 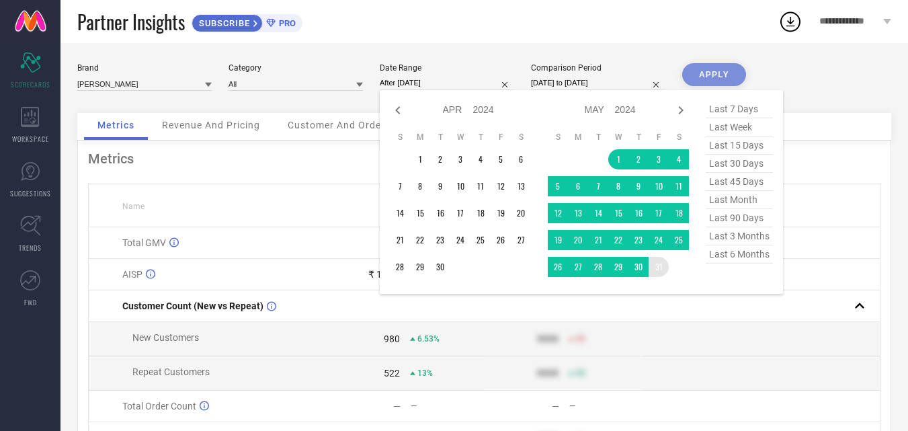 I want to click on td: Thu Apr 18 2024, so click(x=480, y=213).